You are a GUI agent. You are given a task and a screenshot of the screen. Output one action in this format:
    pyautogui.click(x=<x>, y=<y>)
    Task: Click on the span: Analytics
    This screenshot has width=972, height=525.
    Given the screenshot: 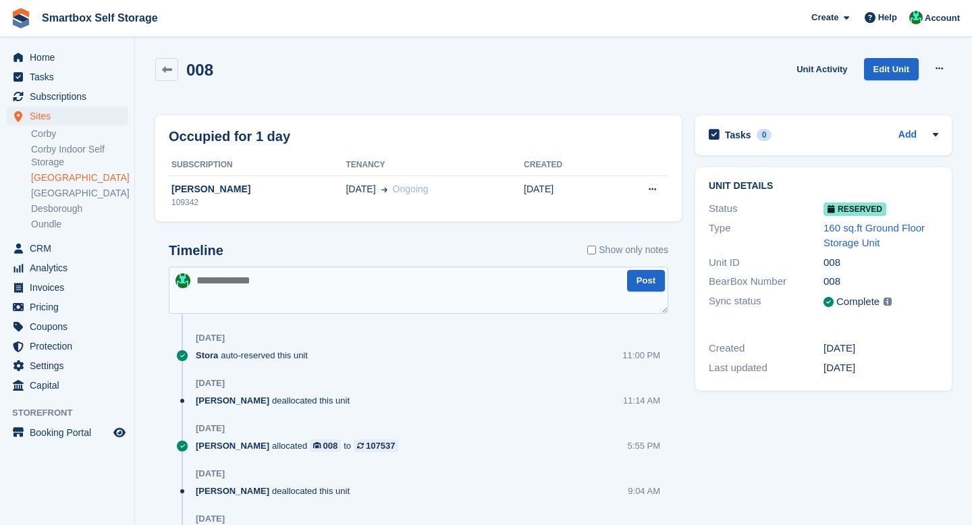 What is the action you would take?
    pyautogui.click(x=70, y=268)
    